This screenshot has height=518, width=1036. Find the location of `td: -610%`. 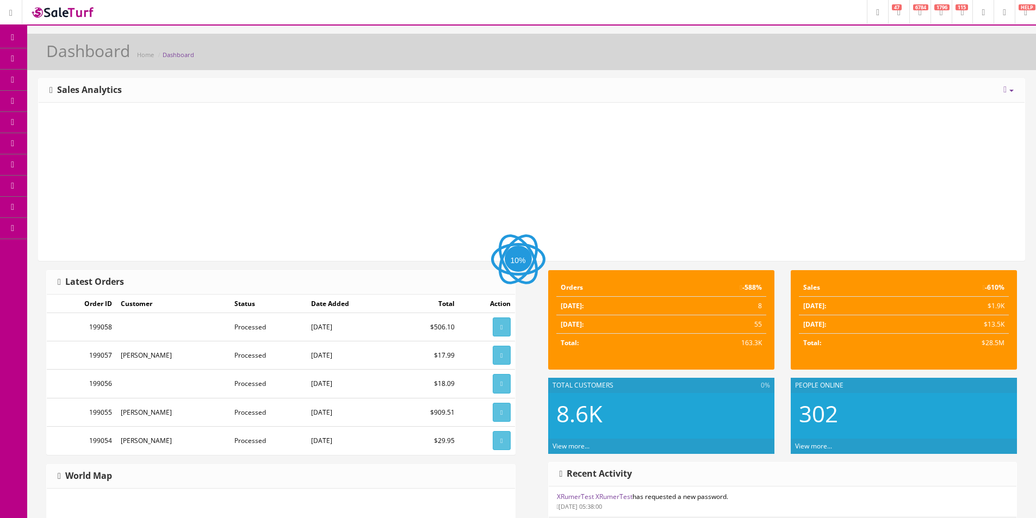

td: -610% is located at coordinates (956, 288).